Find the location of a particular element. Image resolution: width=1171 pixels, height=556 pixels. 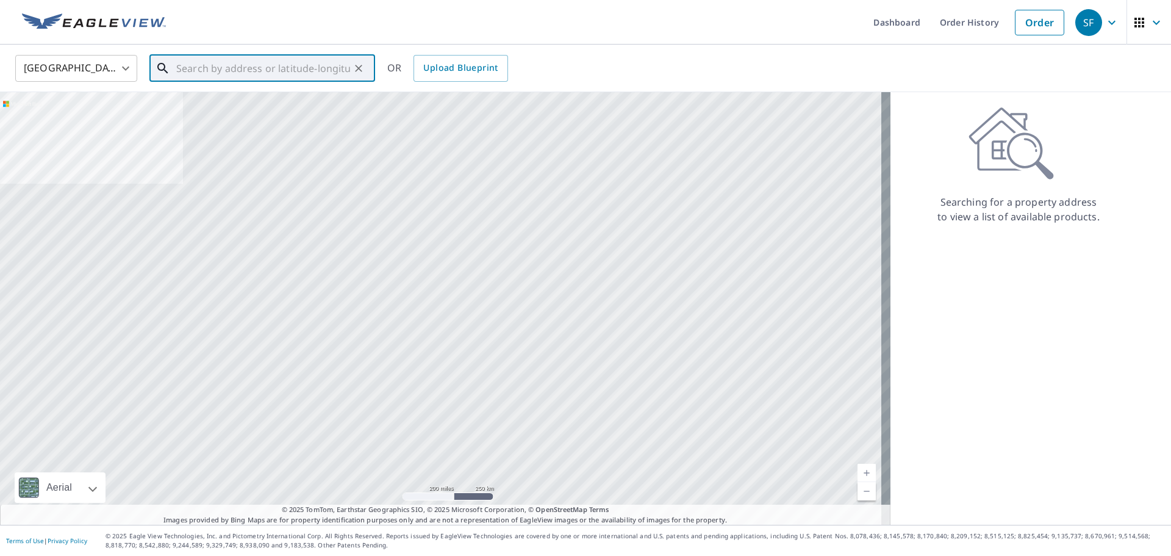

div: OR is located at coordinates (448, 68).